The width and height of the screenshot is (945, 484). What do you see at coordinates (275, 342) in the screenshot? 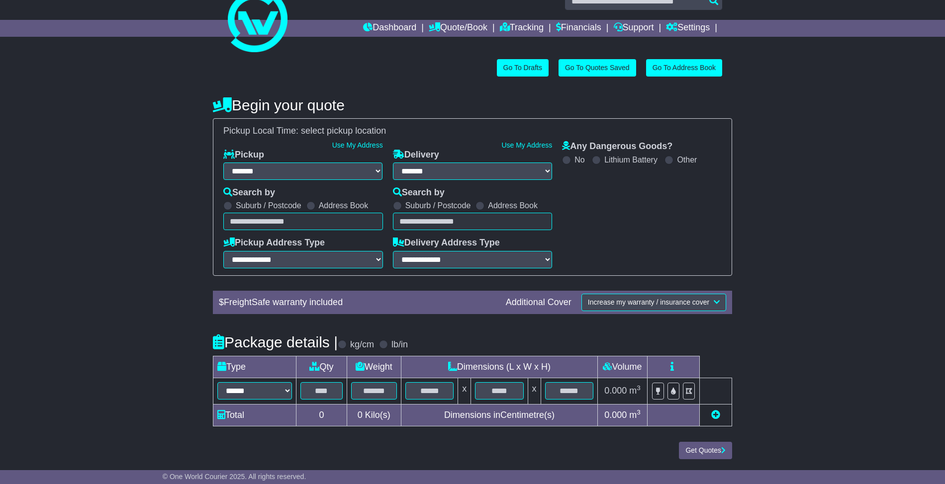
I see `h4: Package details |` at bounding box center [275, 342].